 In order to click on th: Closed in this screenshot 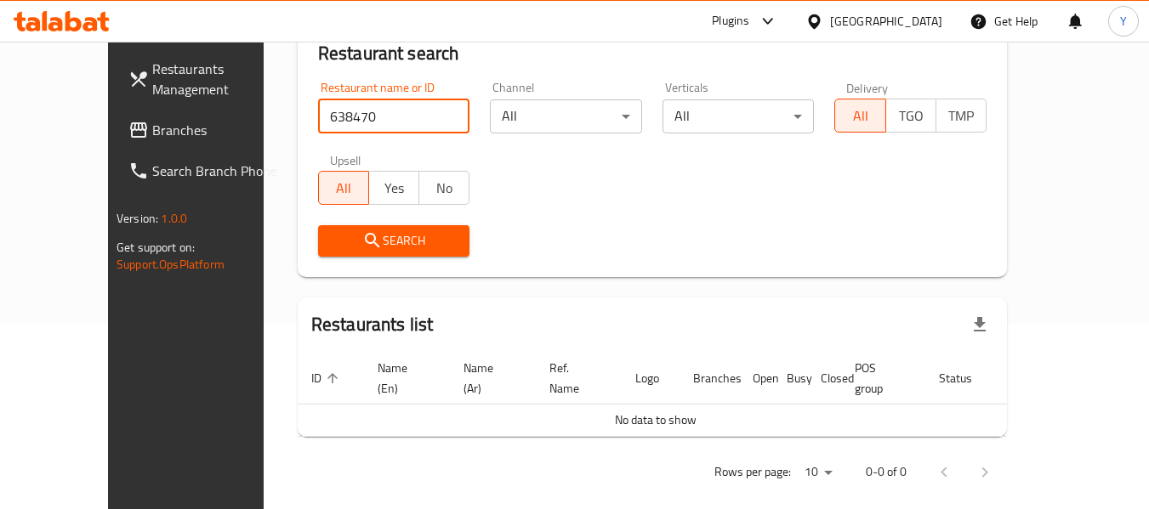, I will do `click(824, 378)`.